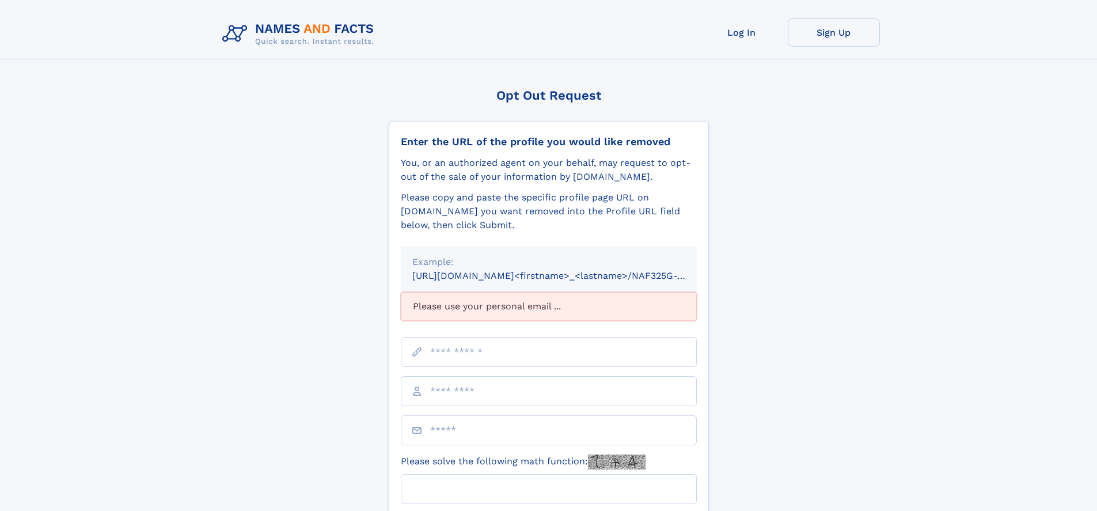 The height and width of the screenshot is (511, 1097). I want to click on div: Please use your personal email ..., so click(549, 306).